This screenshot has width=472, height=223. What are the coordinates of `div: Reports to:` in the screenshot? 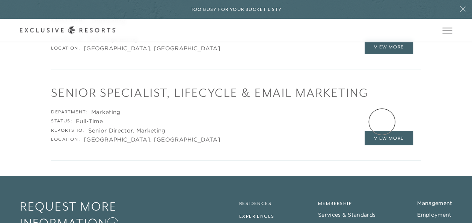 It's located at (68, 131).